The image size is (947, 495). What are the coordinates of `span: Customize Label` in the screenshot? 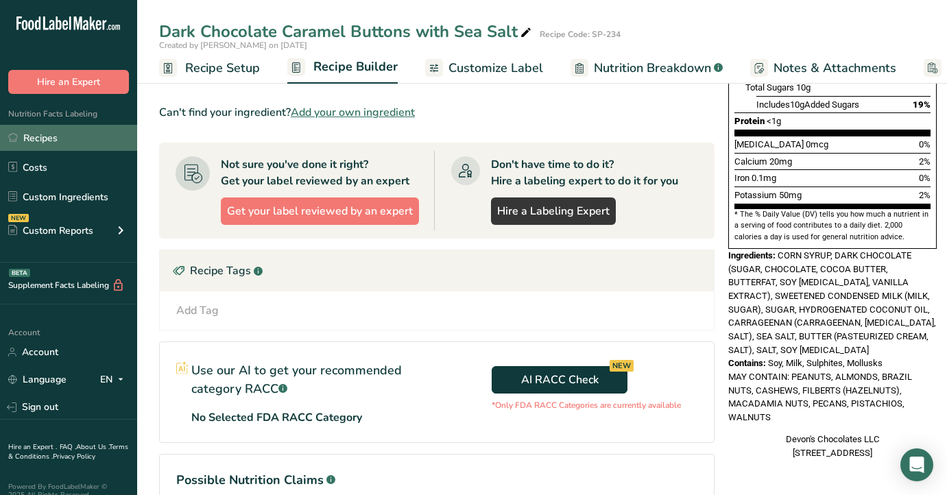 It's located at (496, 68).